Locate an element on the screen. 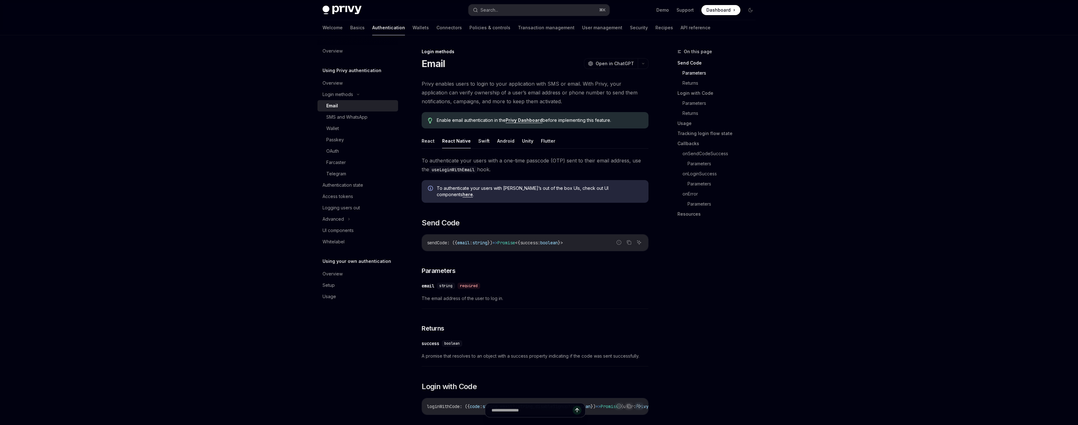 The width and height of the screenshot is (1078, 425). a: Logging users out is located at coordinates (358, 208).